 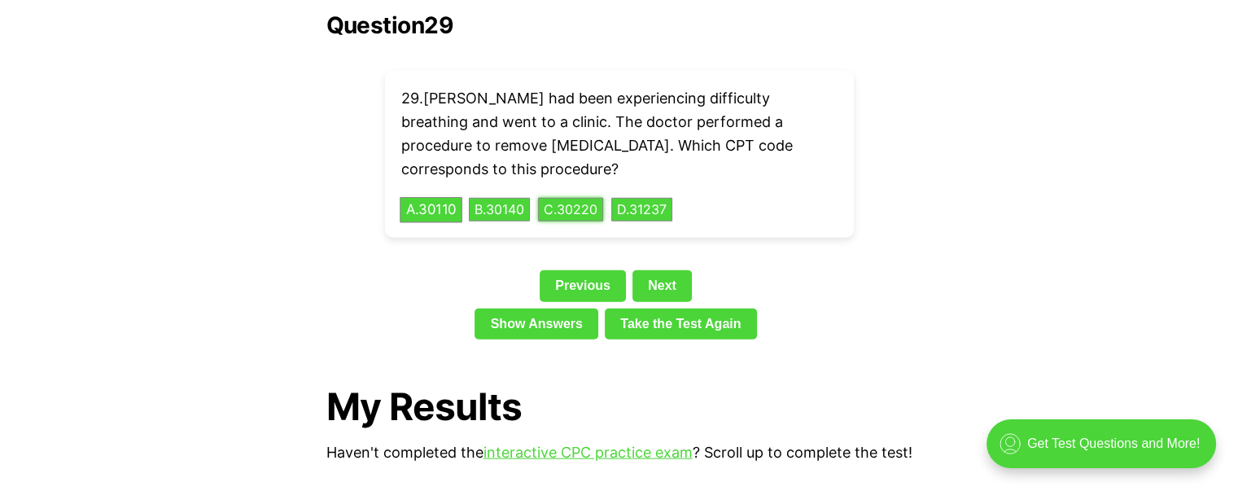 What do you see at coordinates (583, 286) in the screenshot?
I see `a: Previous` at bounding box center [583, 286].